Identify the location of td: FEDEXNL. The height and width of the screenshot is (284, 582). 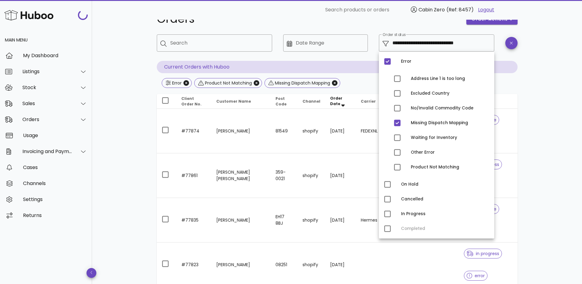
(376, 131).